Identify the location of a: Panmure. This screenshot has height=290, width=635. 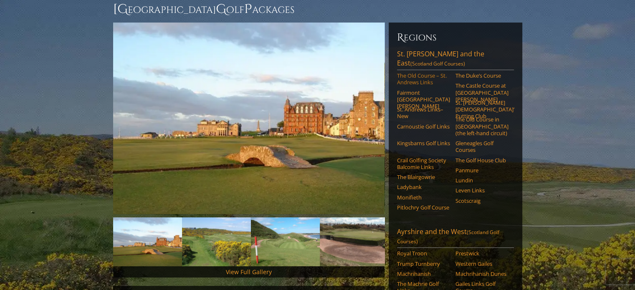
(482, 170).